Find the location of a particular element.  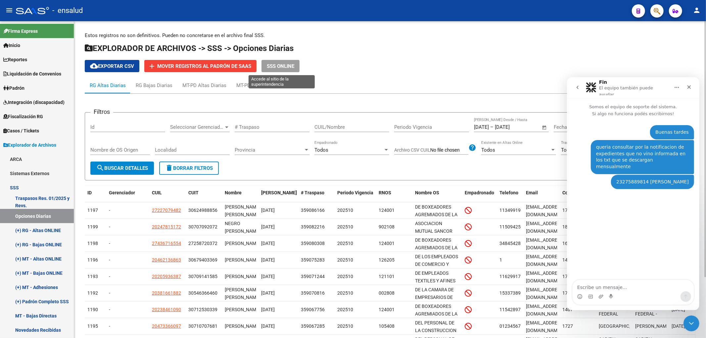

span: Exportar CSV is located at coordinates (112, 66).